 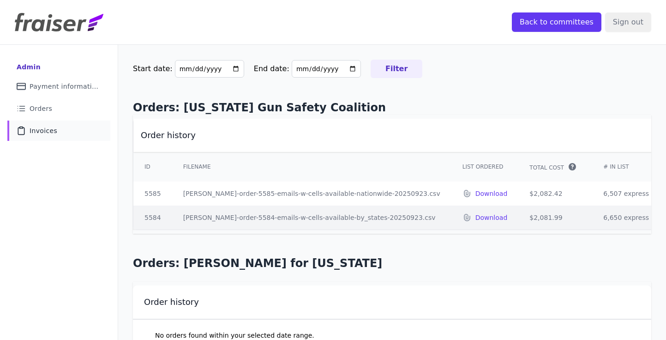 I want to click on span: Invoices, so click(x=43, y=131).